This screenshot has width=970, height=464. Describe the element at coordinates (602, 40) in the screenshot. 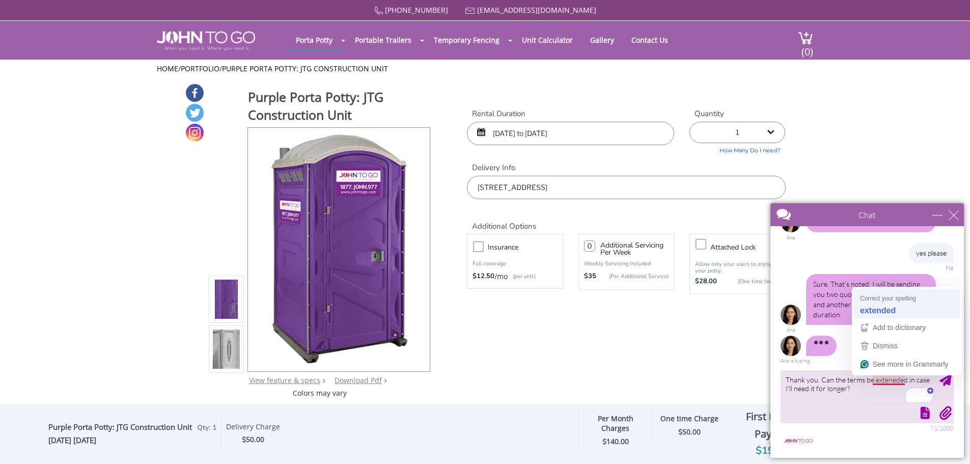

I see `a: Gallery` at that location.